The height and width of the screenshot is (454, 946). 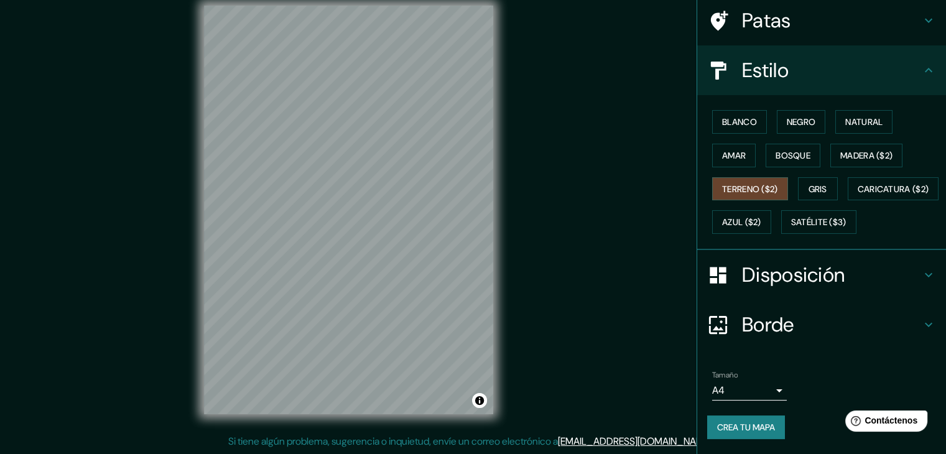 I want to click on div: Estilo, so click(x=822, y=70).